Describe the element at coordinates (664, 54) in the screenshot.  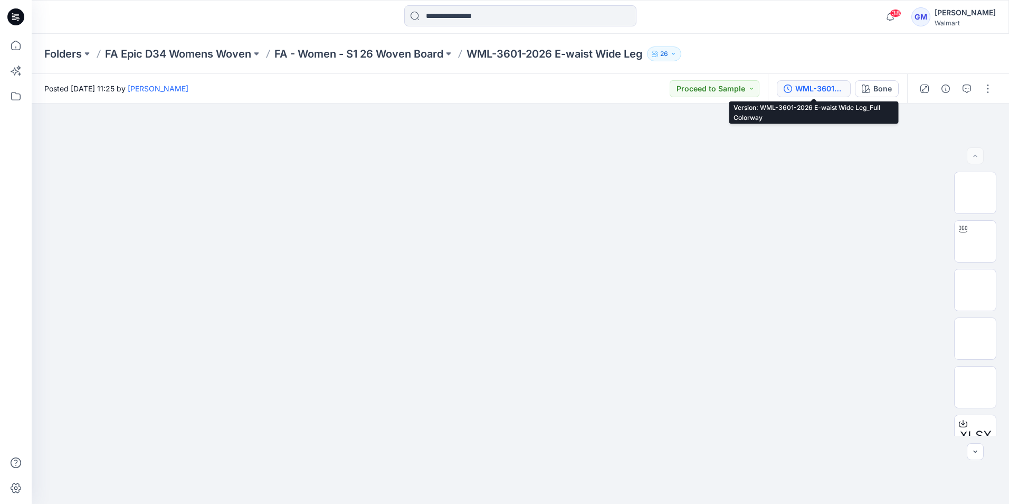
I see `p: 26` at that location.